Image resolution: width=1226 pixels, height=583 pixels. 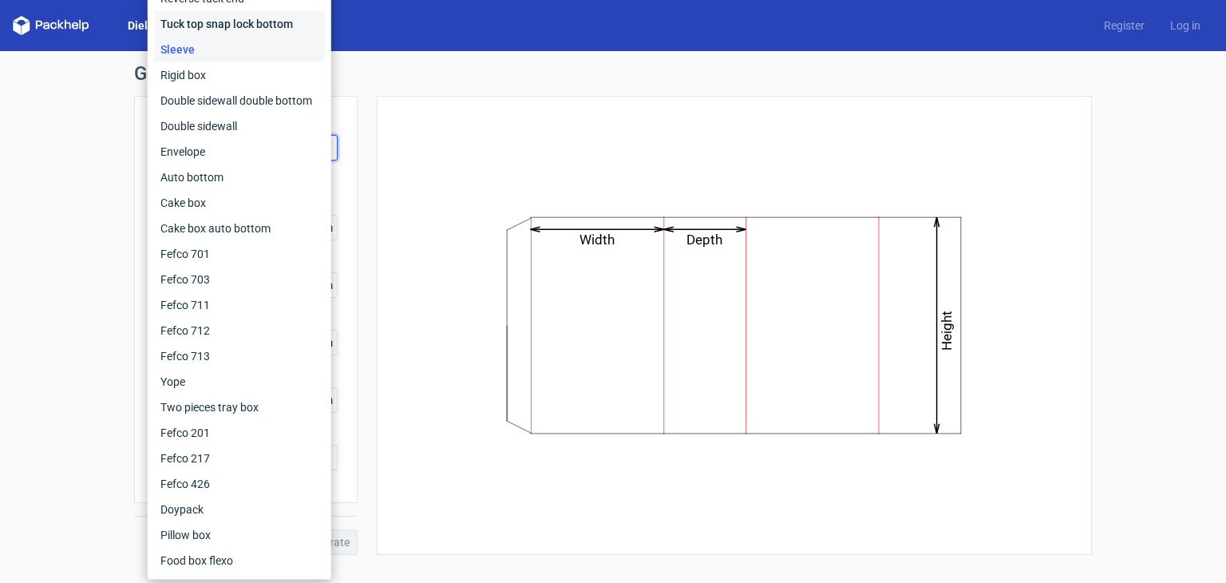 I want to click on div: Fefco 217, so click(x=239, y=458).